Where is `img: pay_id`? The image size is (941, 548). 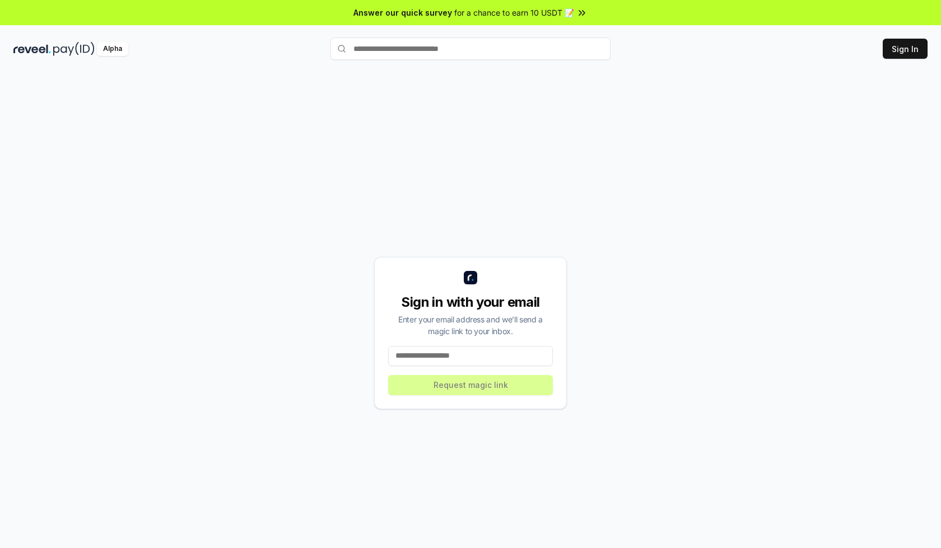 img: pay_id is located at coordinates (74, 49).